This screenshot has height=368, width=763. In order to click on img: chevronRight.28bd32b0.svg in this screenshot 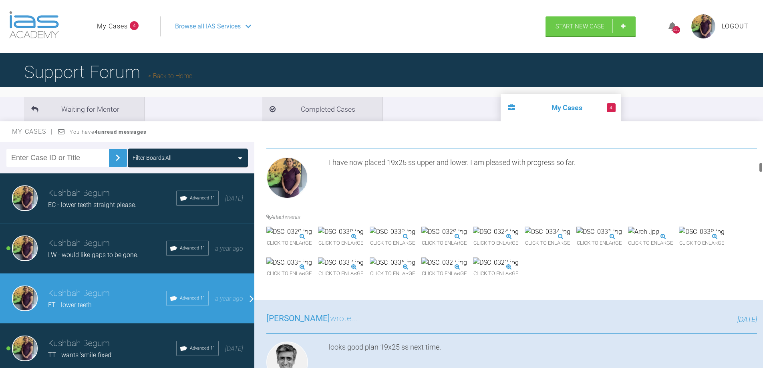, I will do `click(118, 158)`.